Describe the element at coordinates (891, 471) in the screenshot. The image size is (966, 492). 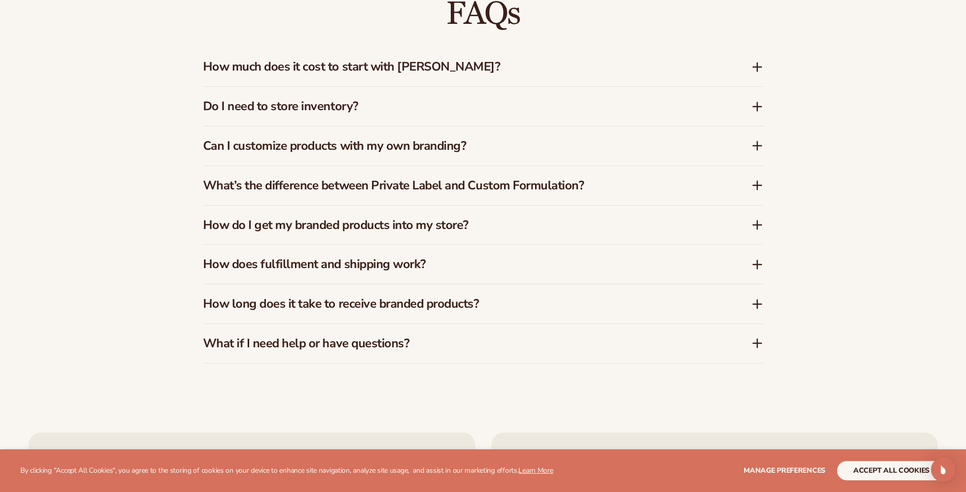
I see `button: accept all cookies` at that location.